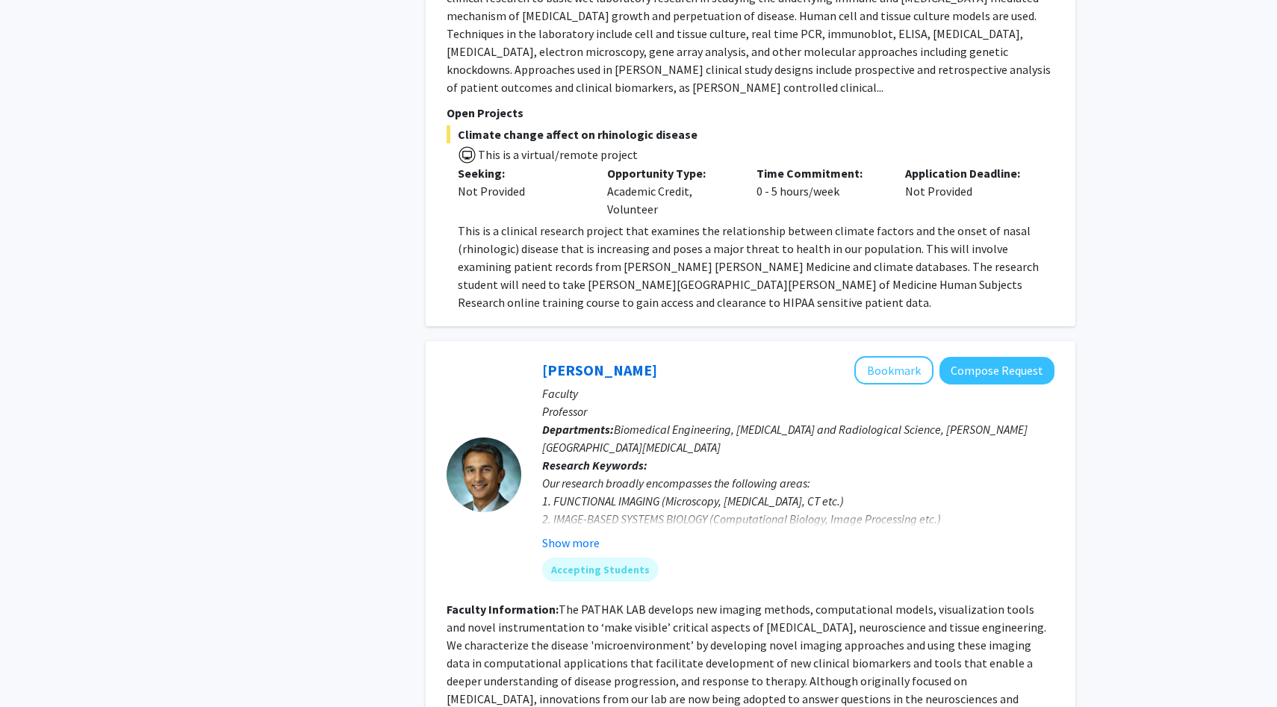 The height and width of the screenshot is (707, 1277). Describe the element at coordinates (601, 570) in the screenshot. I see `mat-chip: Accepting Students` at that location.